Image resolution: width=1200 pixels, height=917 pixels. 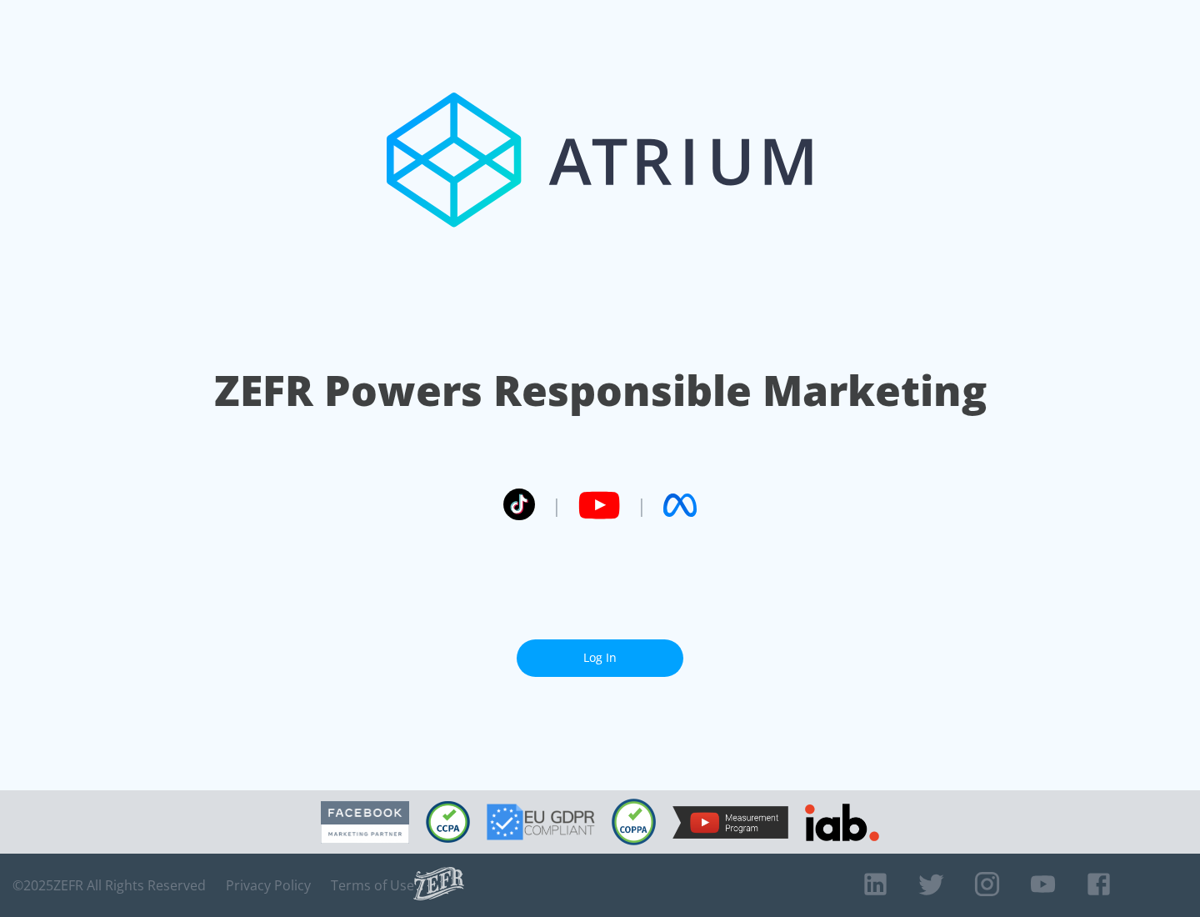 I want to click on img: GDPR Compliant, so click(x=541, y=822).